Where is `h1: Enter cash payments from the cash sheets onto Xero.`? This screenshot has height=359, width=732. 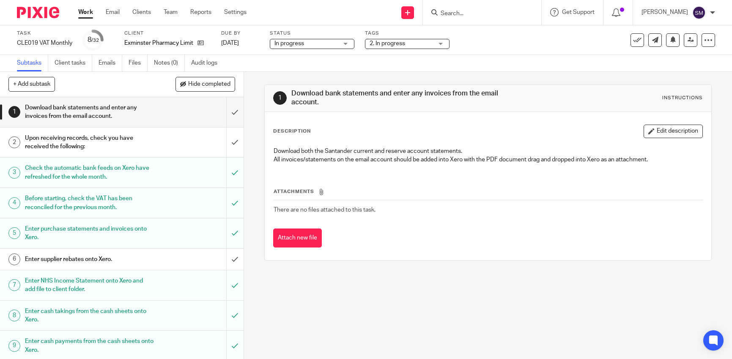 h1: Enter cash payments from the cash sheets onto Xero. is located at coordinates (89, 346).